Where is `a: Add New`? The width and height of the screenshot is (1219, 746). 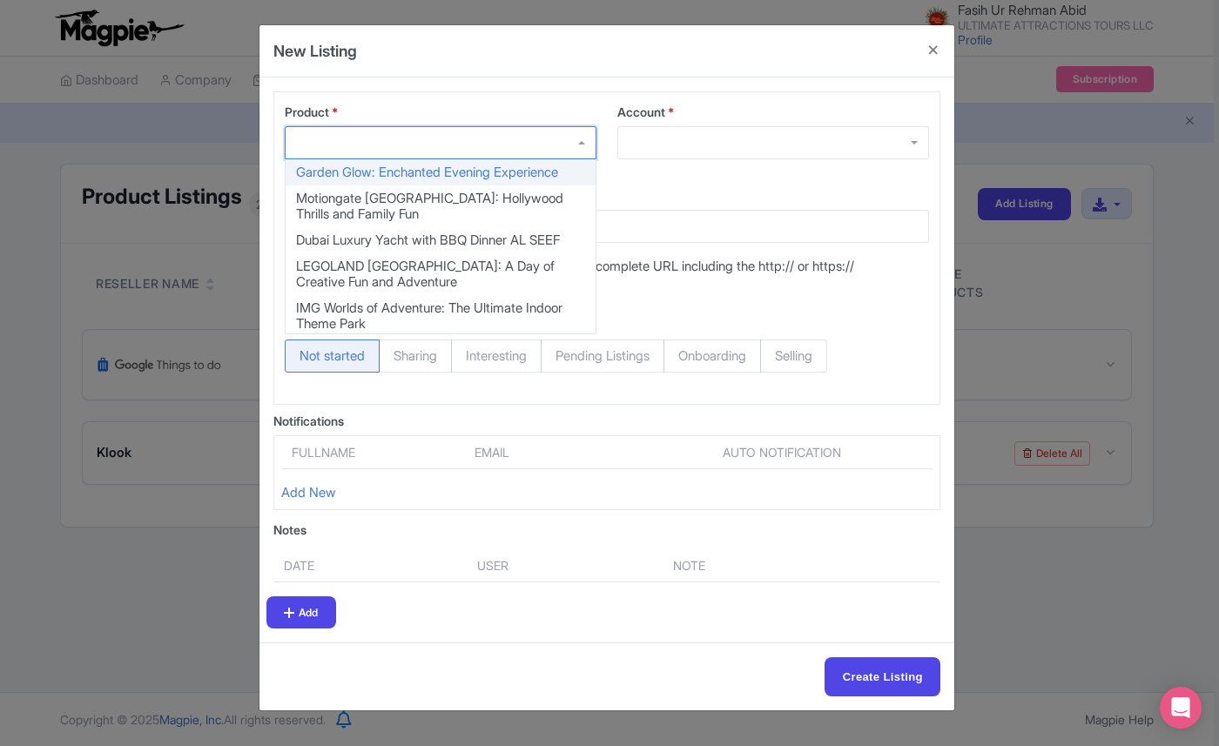 a: Add New is located at coordinates (308, 492).